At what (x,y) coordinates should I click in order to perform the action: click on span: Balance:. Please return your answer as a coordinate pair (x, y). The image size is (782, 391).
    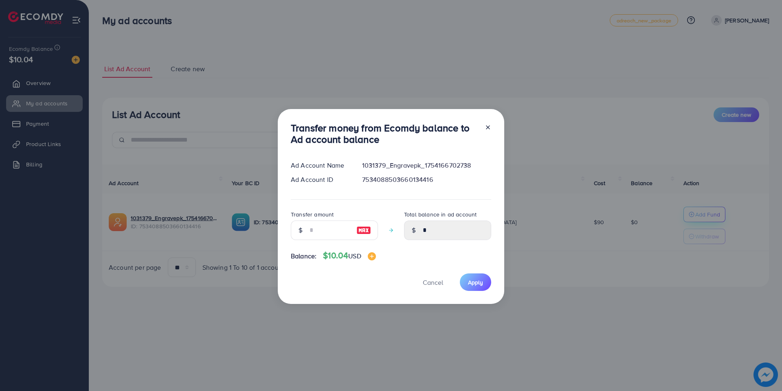
    Looking at the image, I should click on (303, 256).